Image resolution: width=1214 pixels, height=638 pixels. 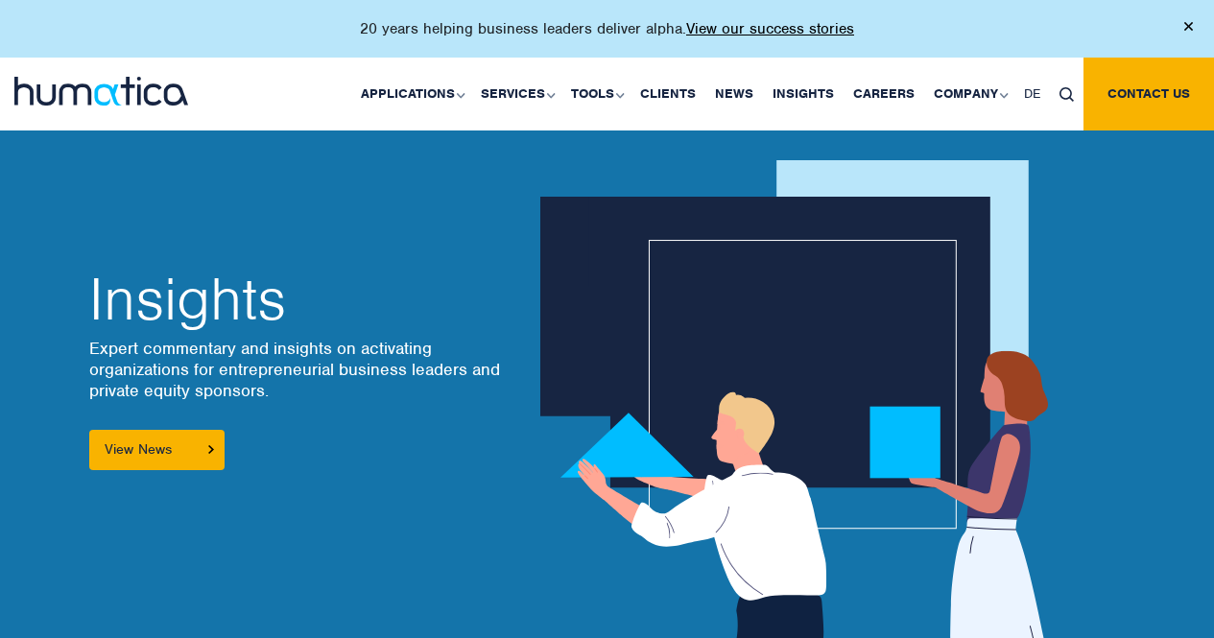 I want to click on a: Insights, so click(x=804, y=94).